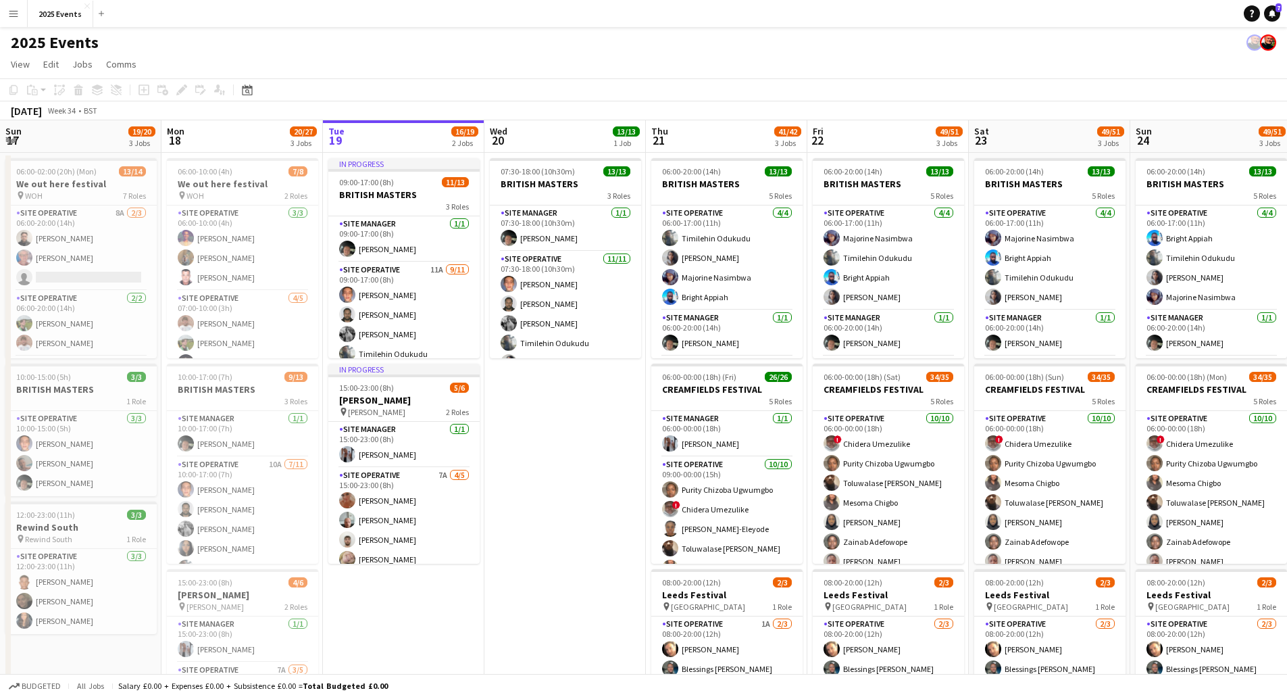 Image resolution: width=1287 pixels, height=697 pixels. What do you see at coordinates (81, 258) in the screenshot?
I see `app-job-card: 06:00-02:00 (20h) (Mon)13/14We out here festival WOH7 RolesSite Operative8A2/306:00-20:00 (14h)[P...` at bounding box center [81, 258].